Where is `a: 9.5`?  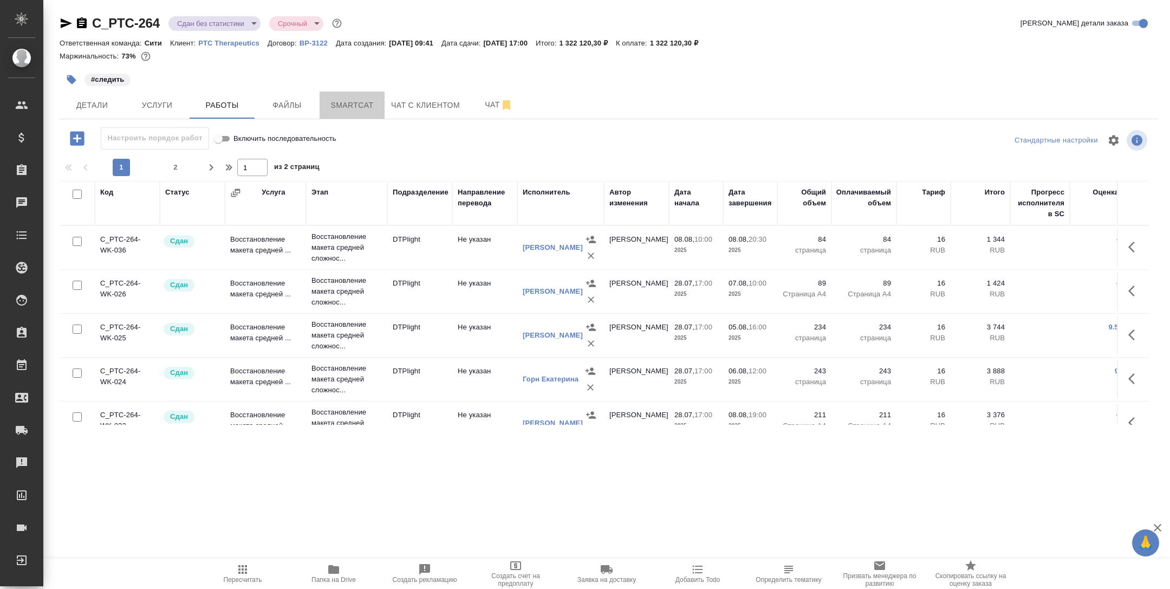 a: 9.5 is located at coordinates (1113, 327).